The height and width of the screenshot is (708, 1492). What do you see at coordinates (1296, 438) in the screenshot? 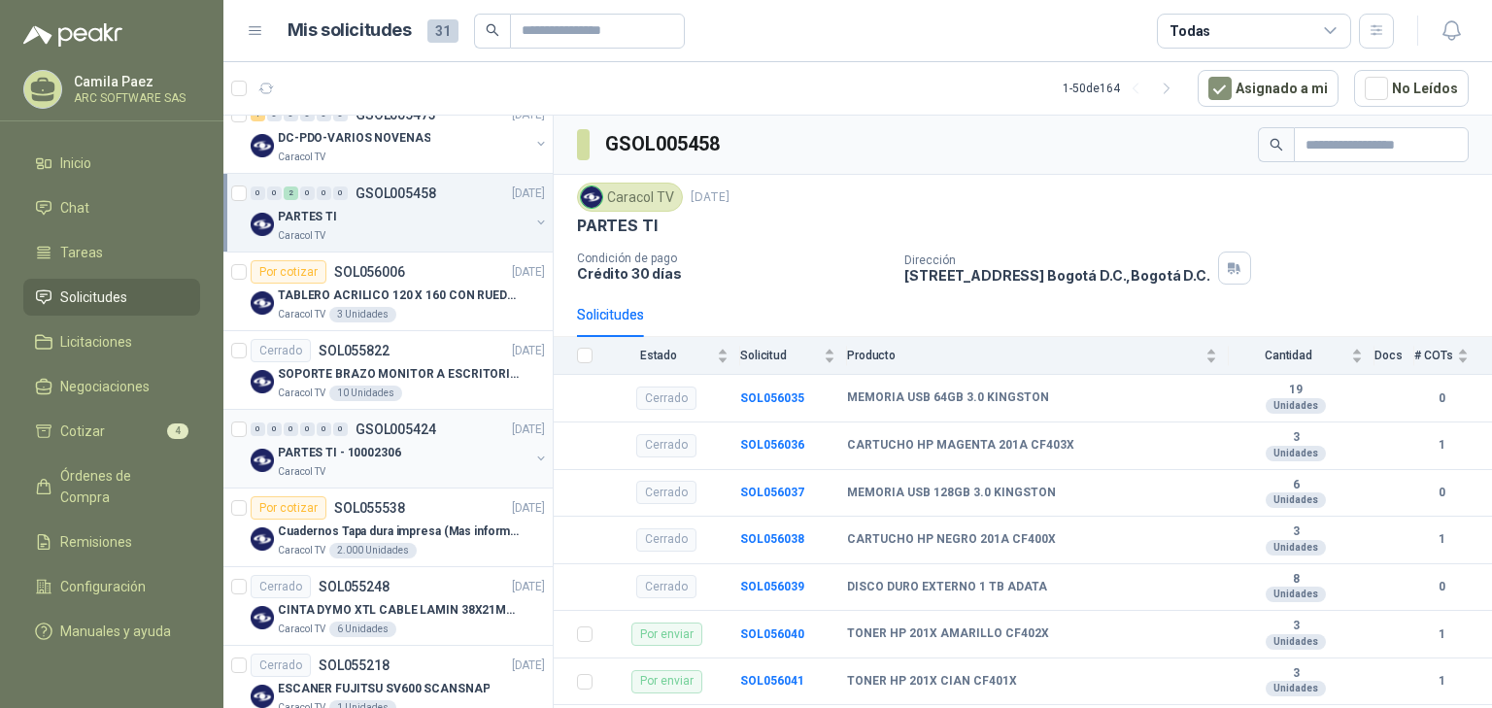
I see `b: 3` at bounding box center [1296, 438].